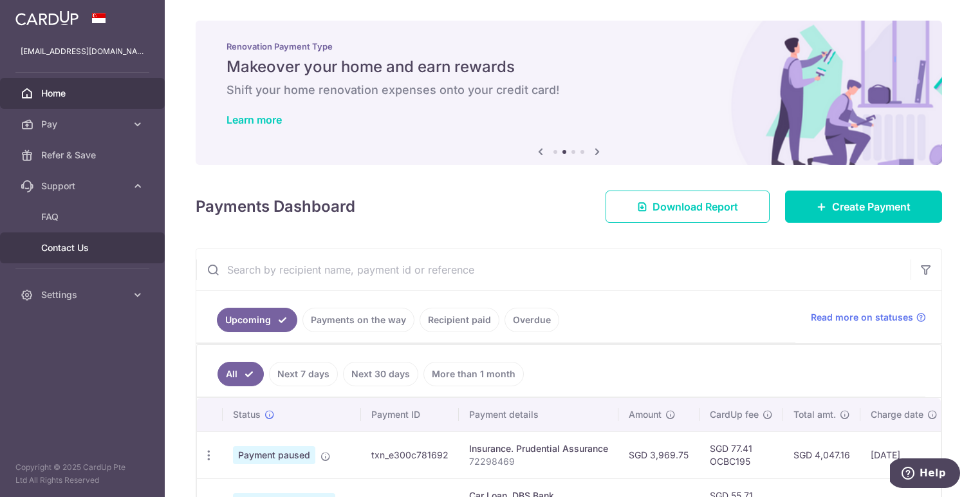 This screenshot has height=497, width=973. What do you see at coordinates (822, 455) in the screenshot?
I see `td: SGD 4,047.16` at bounding box center [822, 455].